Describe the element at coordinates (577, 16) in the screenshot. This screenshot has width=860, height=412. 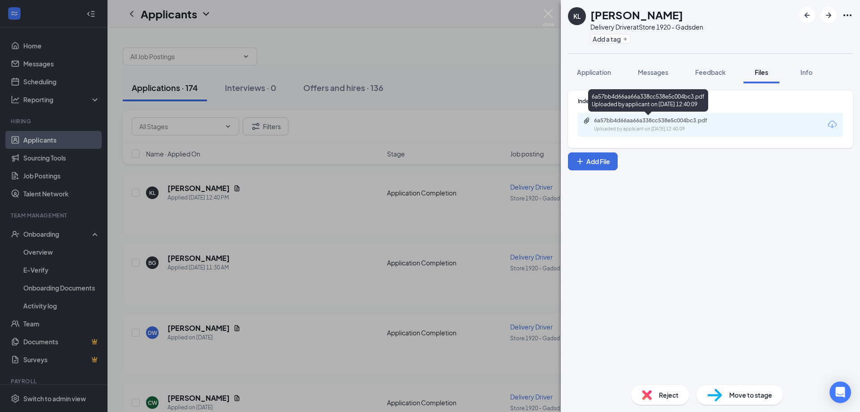
I see `div: KL` at that location.